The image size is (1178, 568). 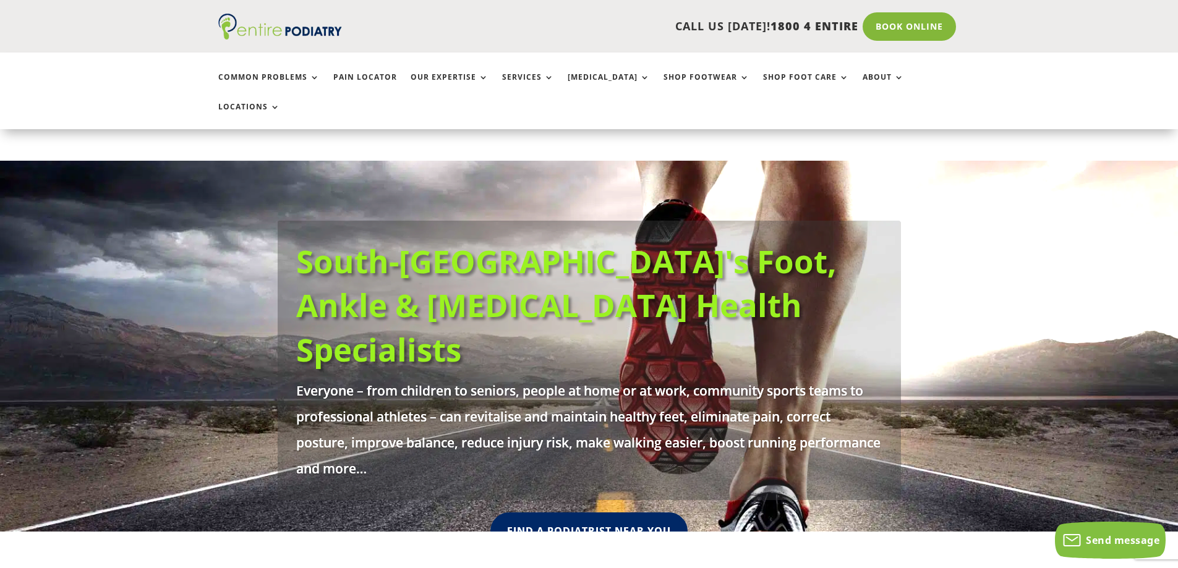 I want to click on a: About, so click(x=883, y=86).